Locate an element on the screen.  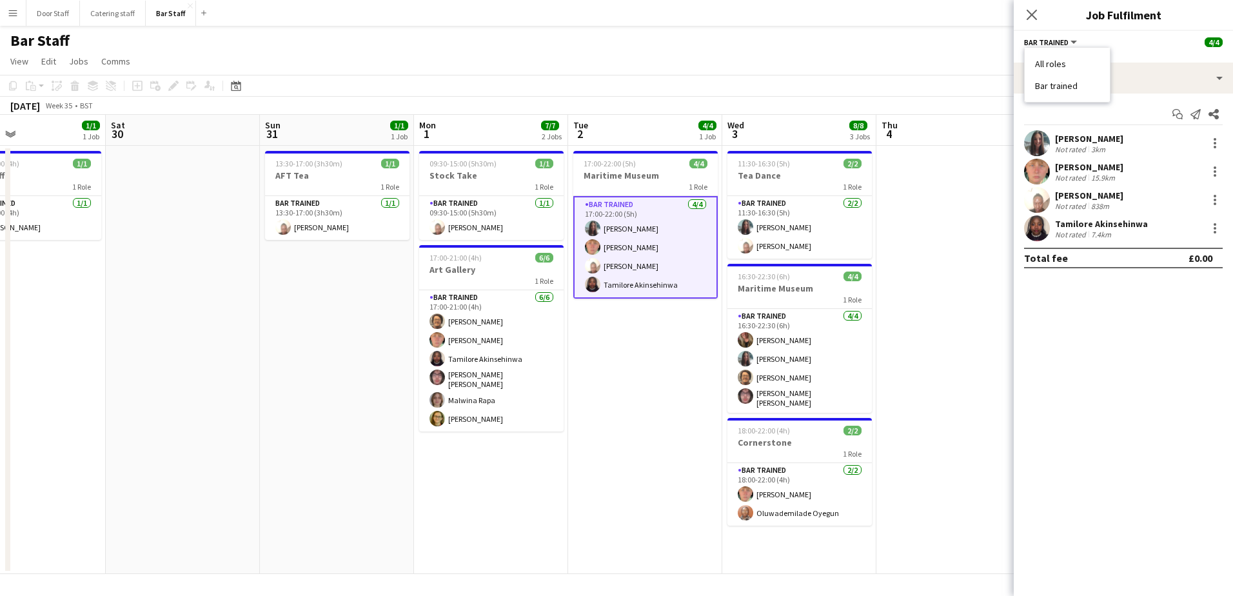
span: Comms is located at coordinates (115, 61).